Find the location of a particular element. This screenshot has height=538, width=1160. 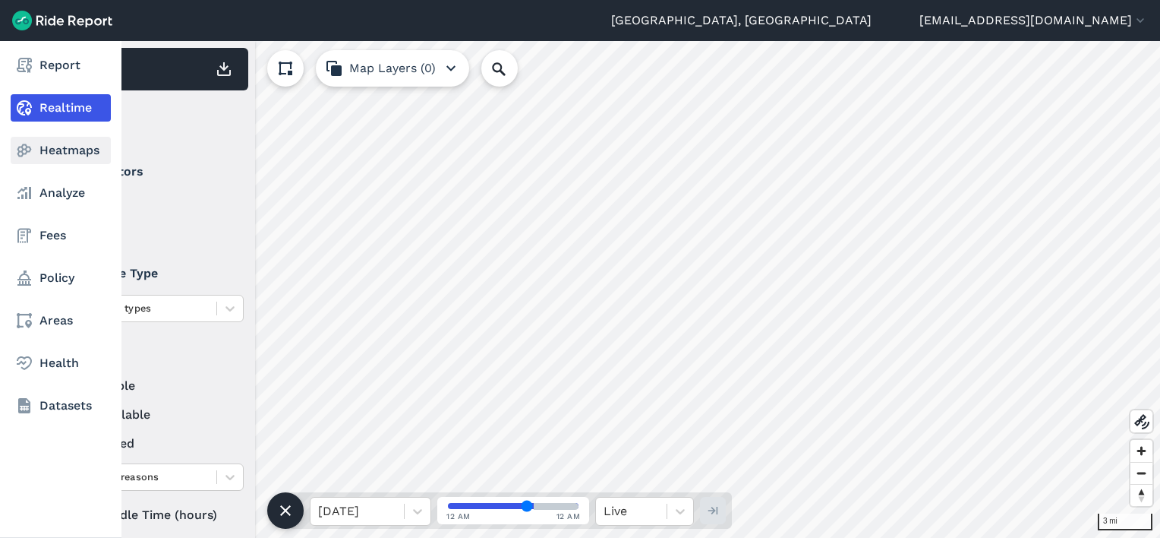

div: 3 mi is located at coordinates (1125, 522).